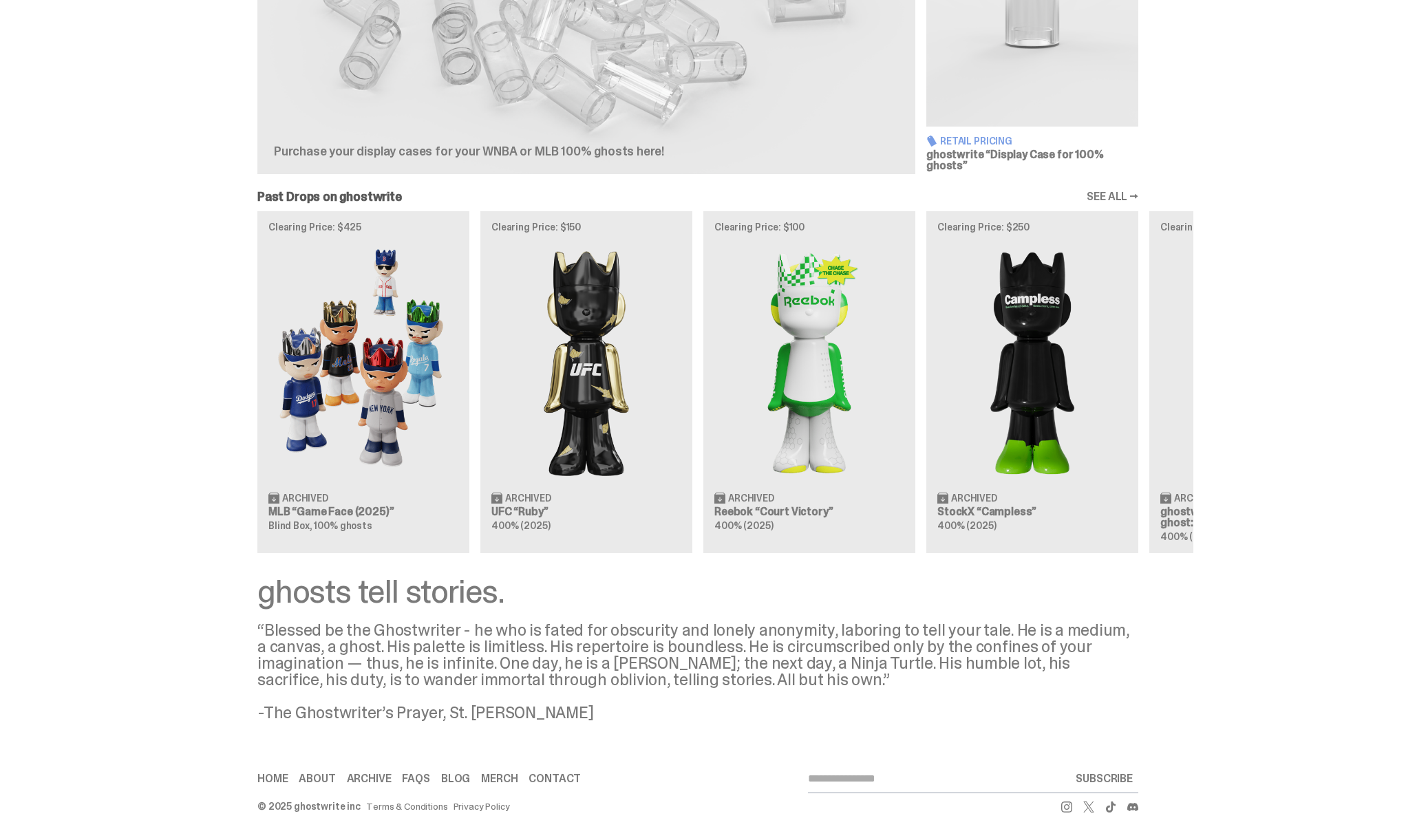  I want to click on h3: ghostwrite “Display Case for 100% ghosts”, so click(1032, 160).